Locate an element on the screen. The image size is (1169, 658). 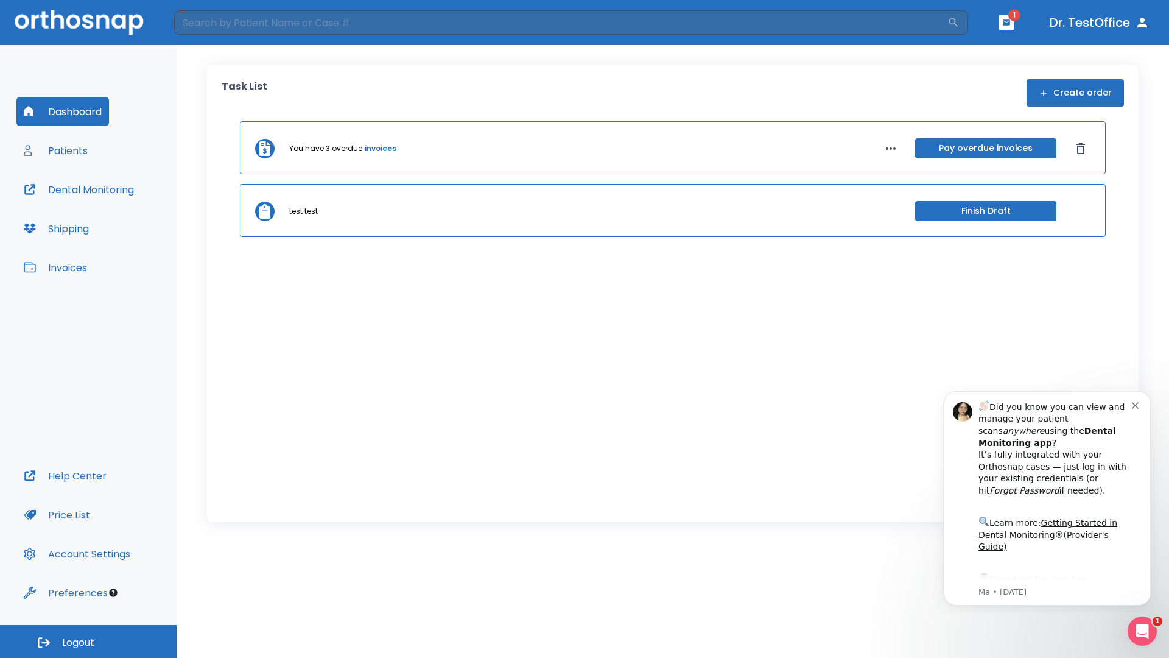
div: Learn more: ​ is located at coordinates (130, 160).